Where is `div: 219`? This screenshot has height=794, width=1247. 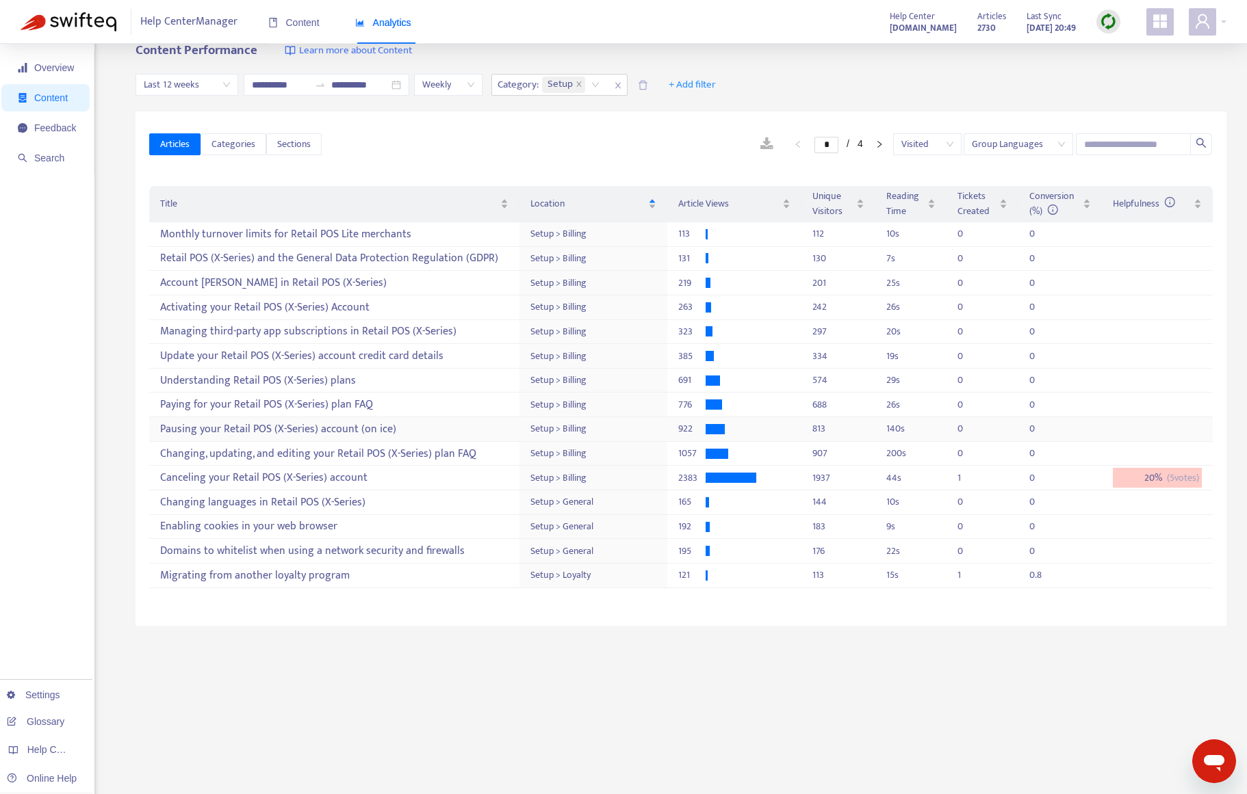 div: 219 is located at coordinates (692, 283).